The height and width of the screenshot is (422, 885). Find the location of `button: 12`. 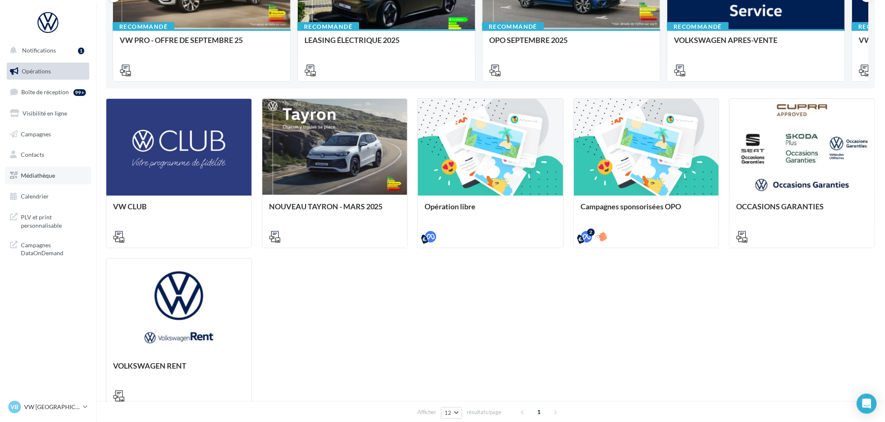

button: 12 is located at coordinates (451, 413).